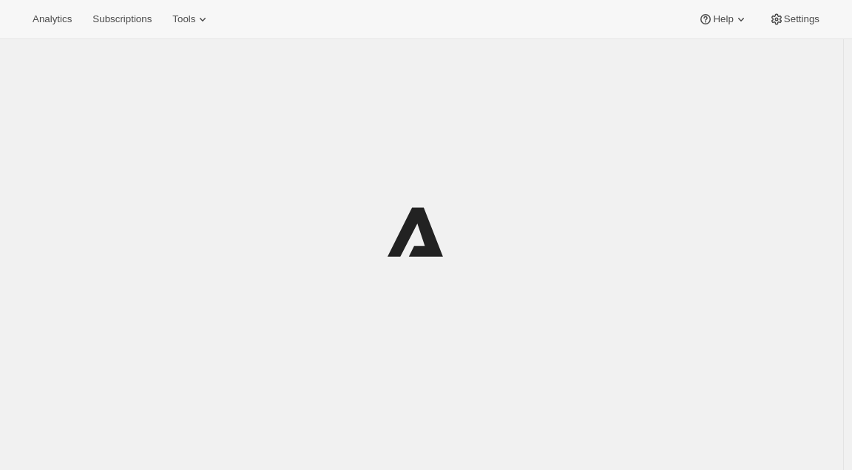 This screenshot has width=852, height=470. What do you see at coordinates (722, 19) in the screenshot?
I see `button: Help` at bounding box center [722, 19].